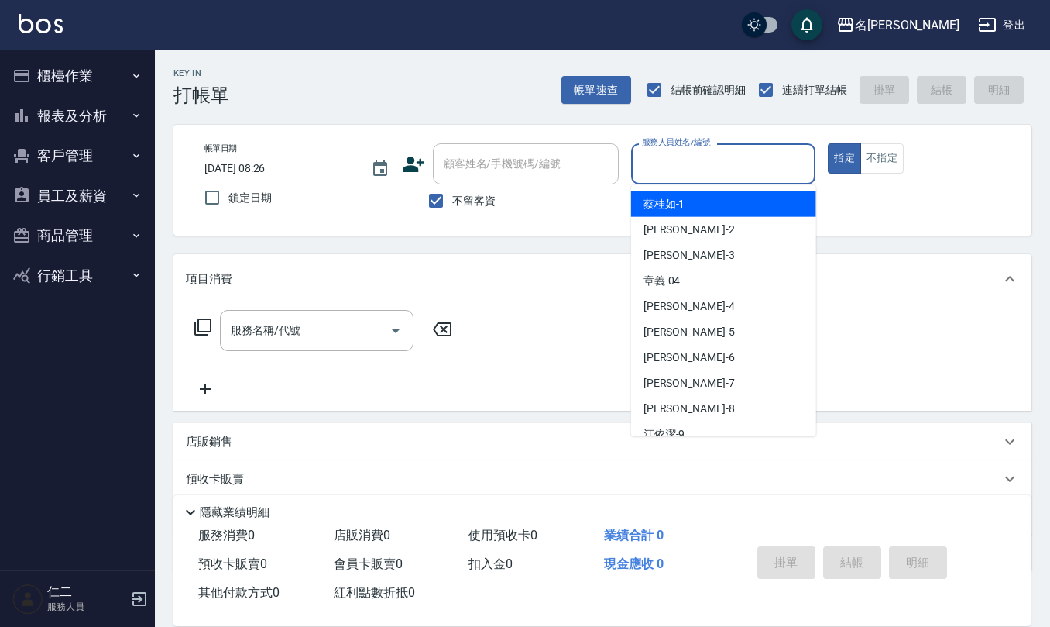 Image resolution: width=1050 pixels, height=627 pixels. Describe the element at coordinates (87, 607) in the screenshot. I see `p: 服務人員` at that location.